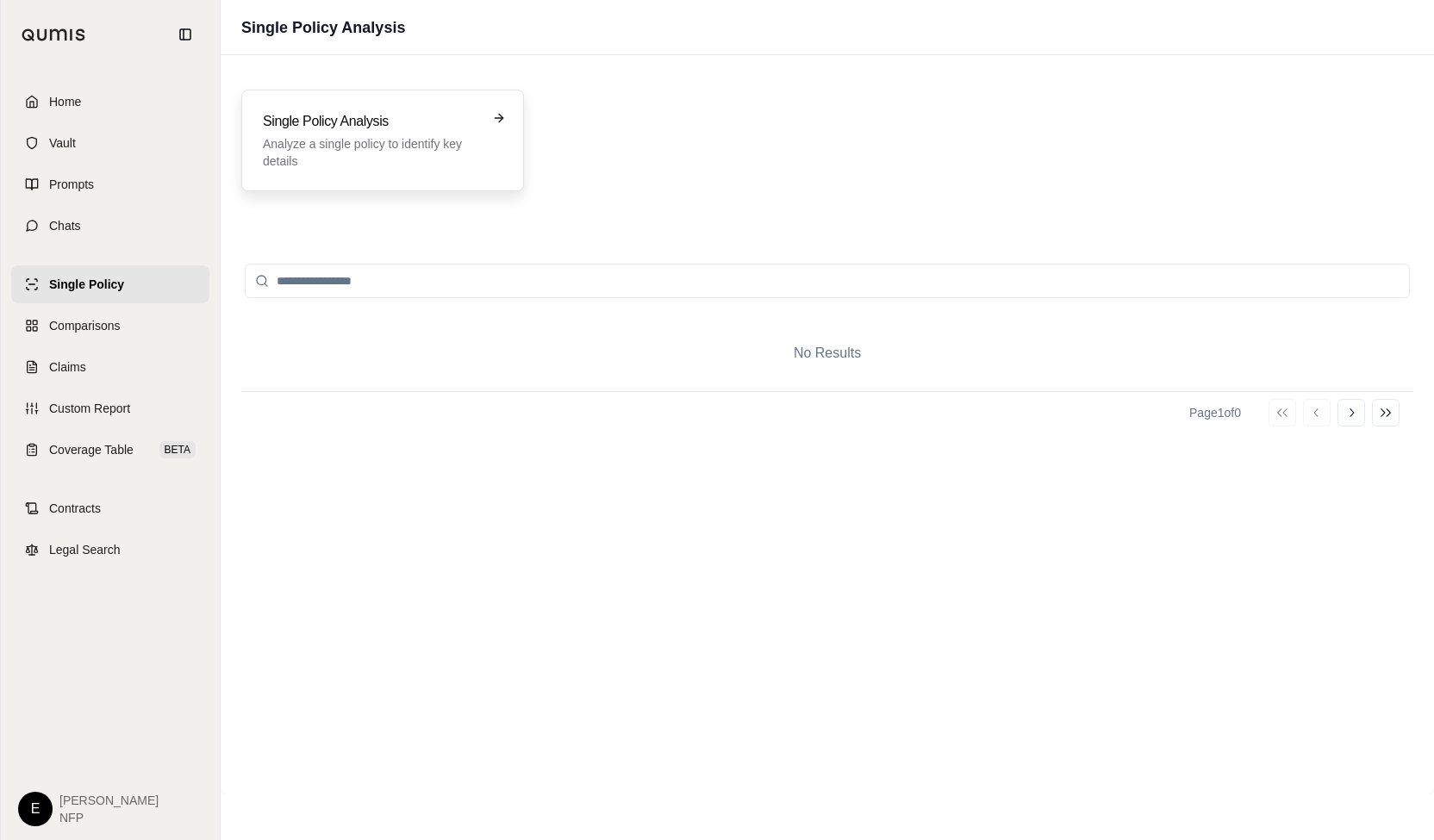  Describe the element at coordinates (86, 285) in the screenshot. I see `span: Single Policy` at that location.